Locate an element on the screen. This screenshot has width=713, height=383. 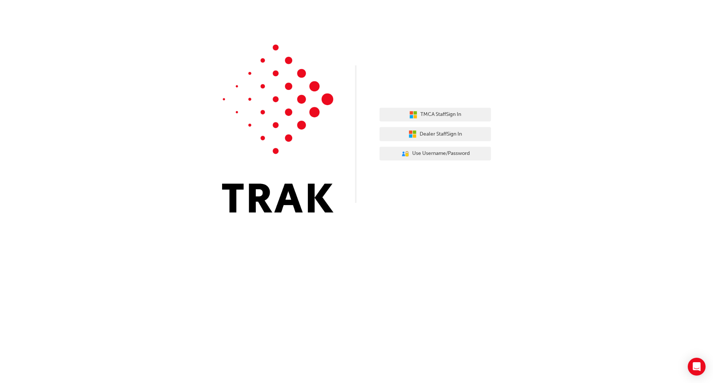
div: Open Intercom Messenger is located at coordinates (696, 366).